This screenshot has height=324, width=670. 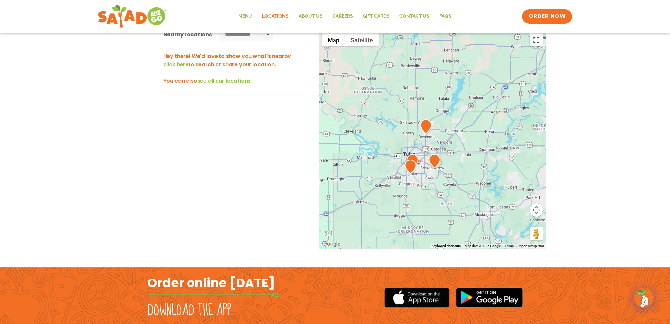 What do you see at coordinates (189, 310) in the screenshot?
I see `h2: Download the app` at bounding box center [189, 310].